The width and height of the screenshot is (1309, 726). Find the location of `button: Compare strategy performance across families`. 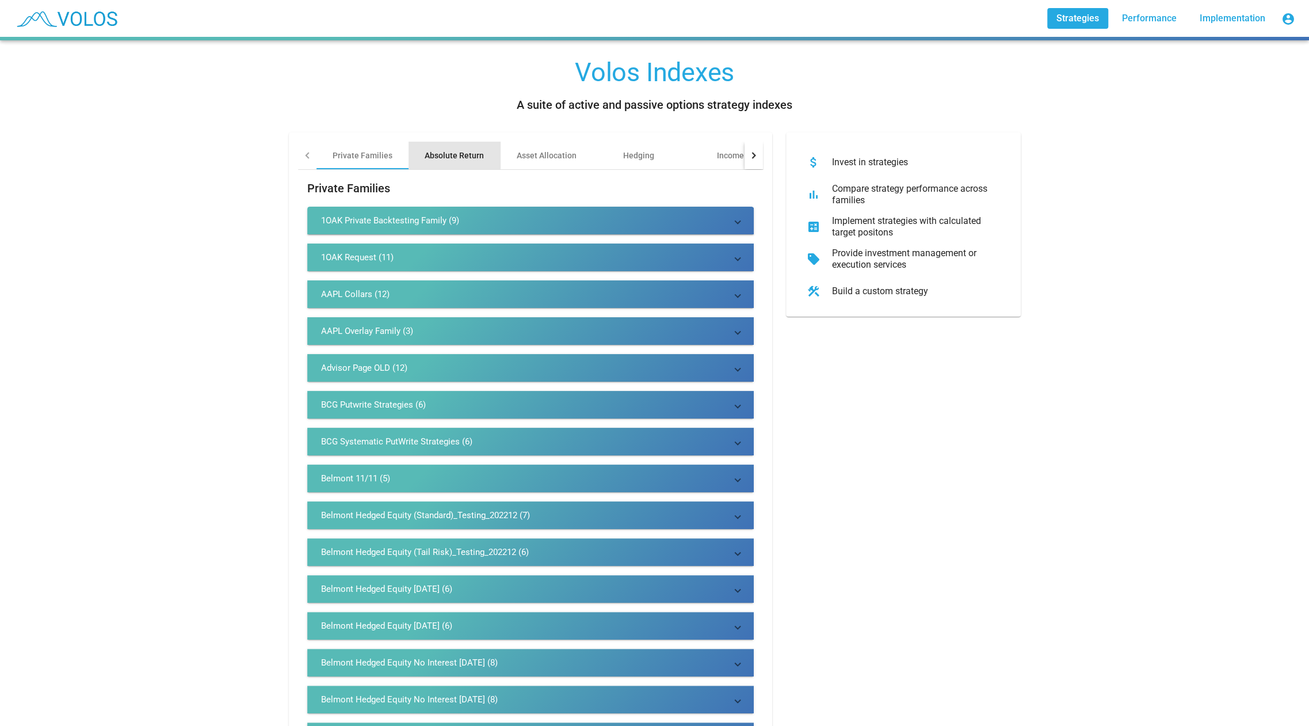

button: Compare strategy performance across families is located at coordinates (903, 195).